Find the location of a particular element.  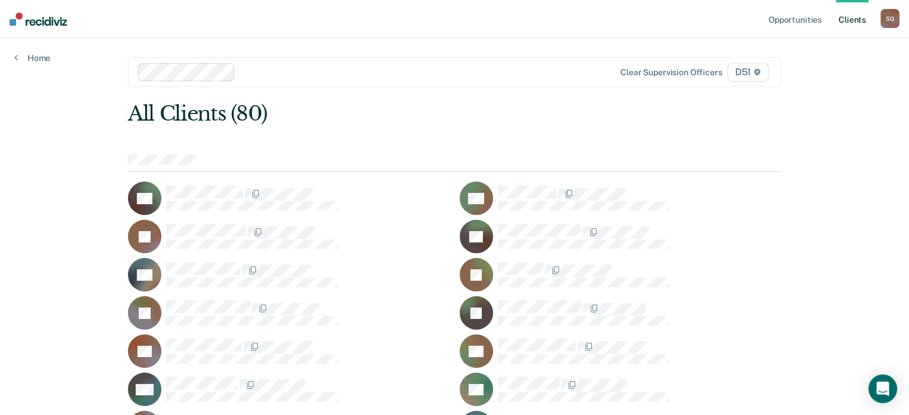

div: All Clients (80) is located at coordinates (389, 114).